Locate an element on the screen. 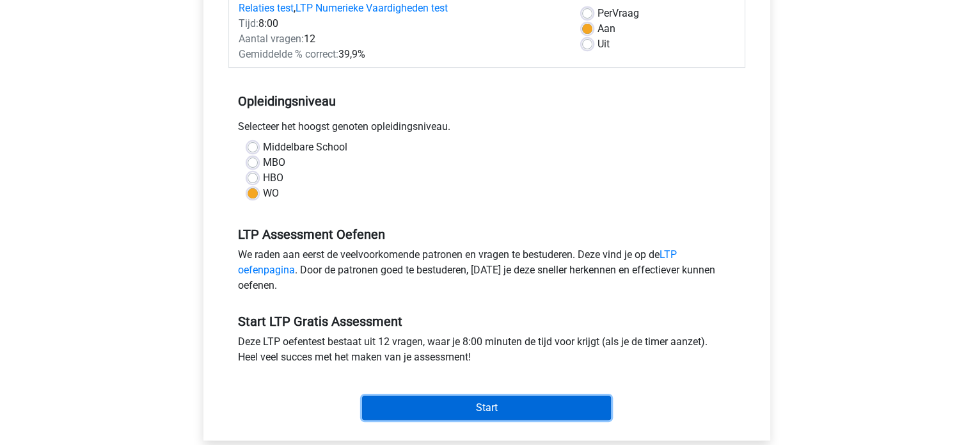 Image resolution: width=973 pixels, height=445 pixels. label: HBO is located at coordinates (273, 178).